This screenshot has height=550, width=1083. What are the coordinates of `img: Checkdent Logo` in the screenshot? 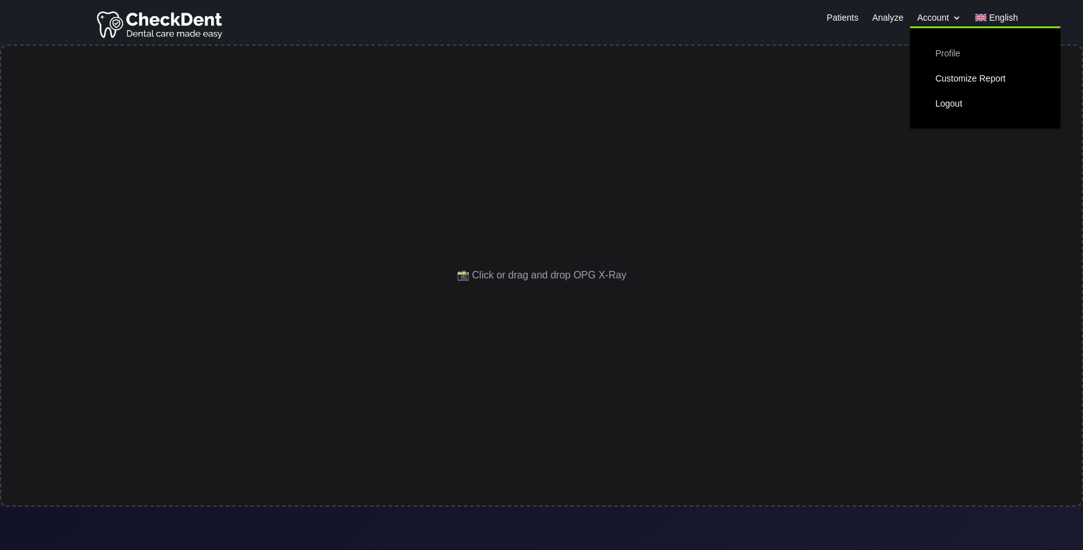 It's located at (160, 24).